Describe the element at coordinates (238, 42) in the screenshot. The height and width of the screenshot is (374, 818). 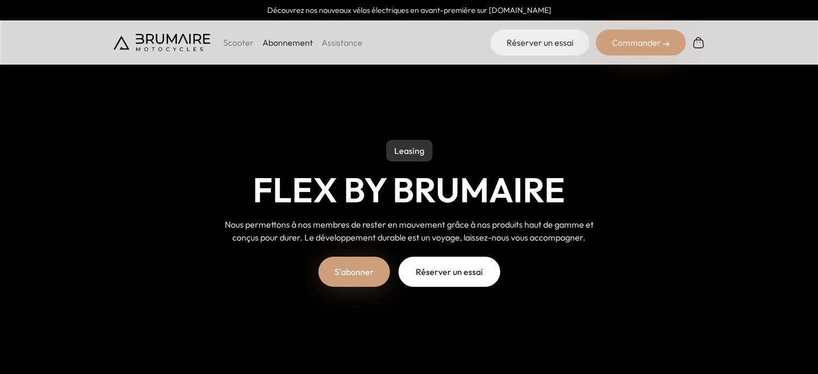
I see `p: Scooter` at that location.